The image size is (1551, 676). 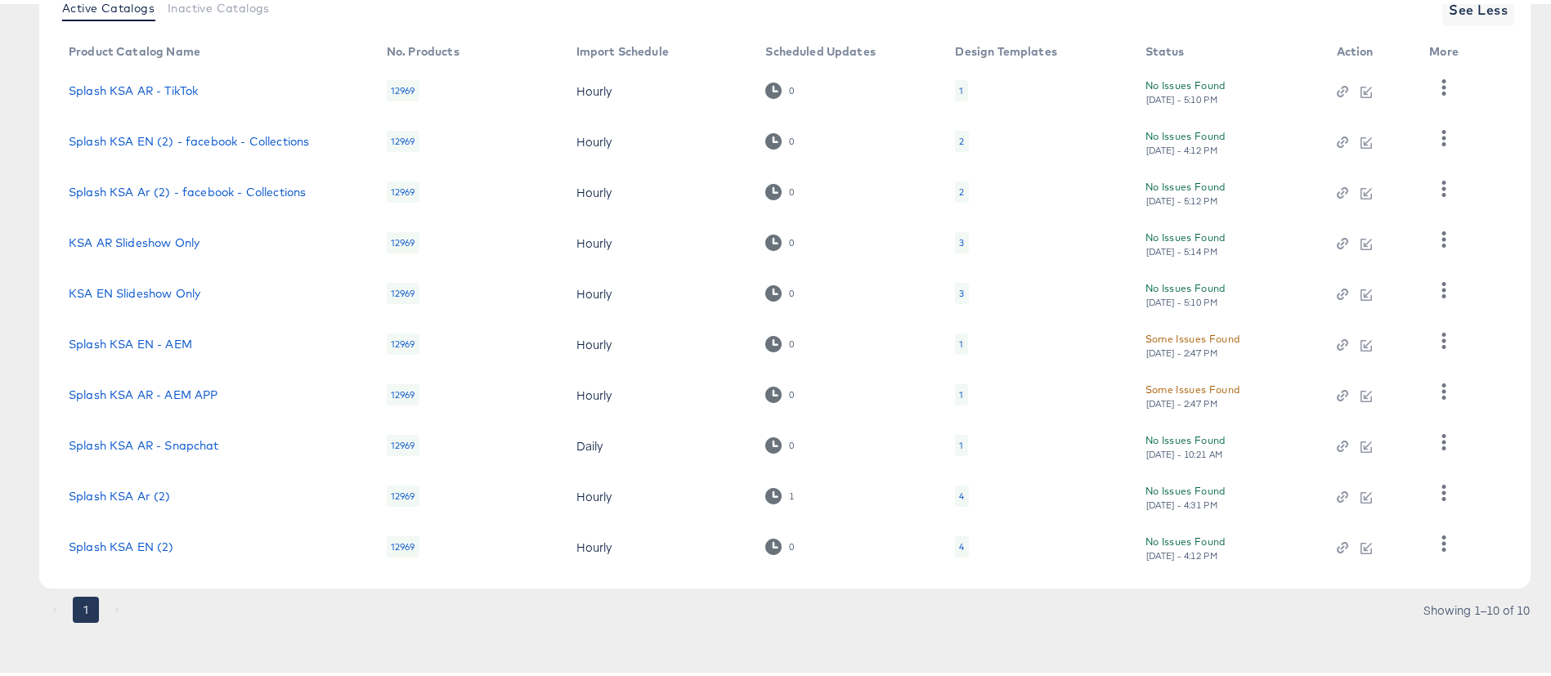 What do you see at coordinates (86, 606) in the screenshot?
I see `nav: pagination navigation` at bounding box center [86, 606].